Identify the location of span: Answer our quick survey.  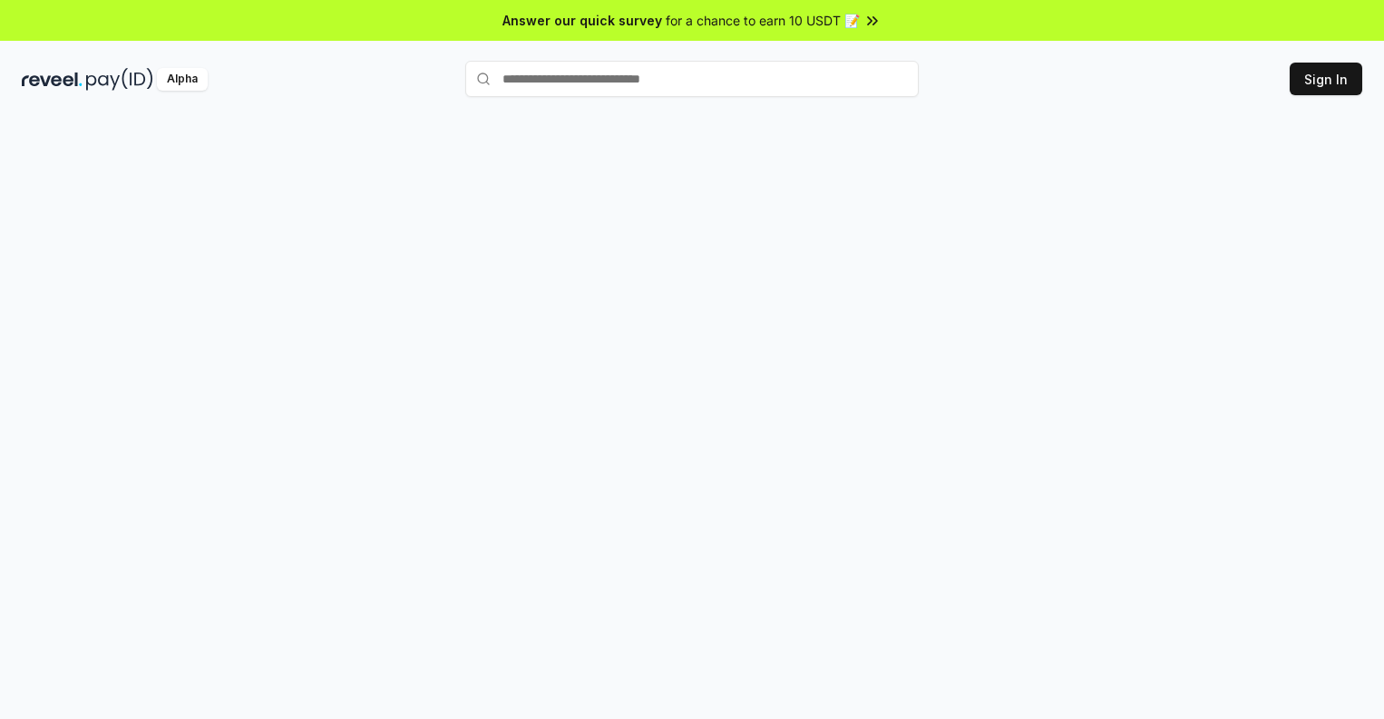
(582, 20).